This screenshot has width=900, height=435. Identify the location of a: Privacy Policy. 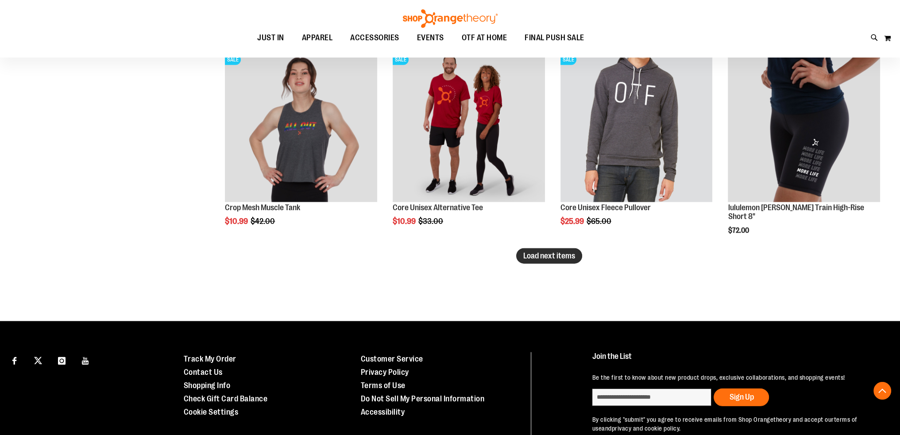
(385, 372).